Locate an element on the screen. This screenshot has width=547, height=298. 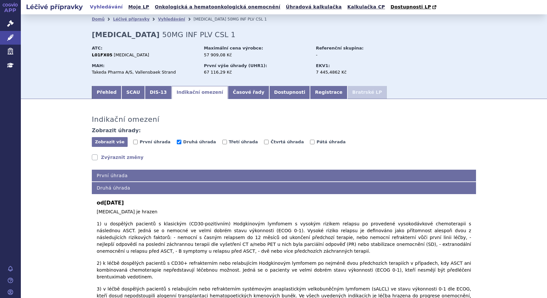
input: Čtvrtá úhrada is located at coordinates (266, 142).